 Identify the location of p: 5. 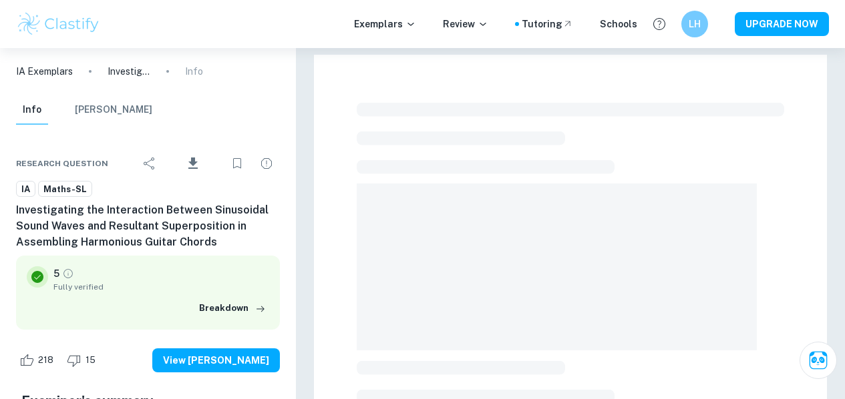
(56, 274).